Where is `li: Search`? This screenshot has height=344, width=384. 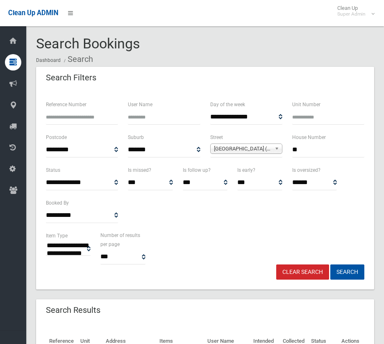
li: Search is located at coordinates (77, 59).